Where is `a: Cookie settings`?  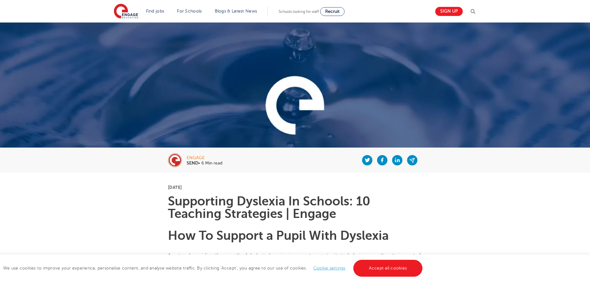
a: Cookie settings is located at coordinates (329, 268).